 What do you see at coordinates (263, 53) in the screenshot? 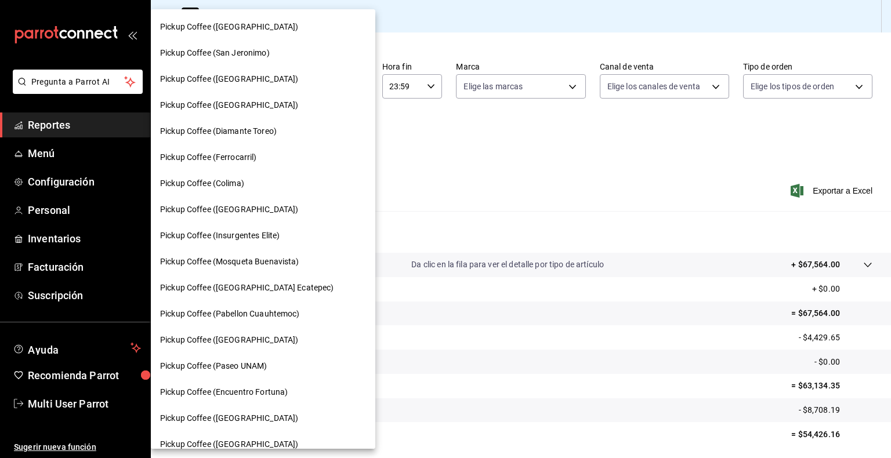
I see `div: Pickup Coffee (San Jeronimo)` at bounding box center [263, 53].